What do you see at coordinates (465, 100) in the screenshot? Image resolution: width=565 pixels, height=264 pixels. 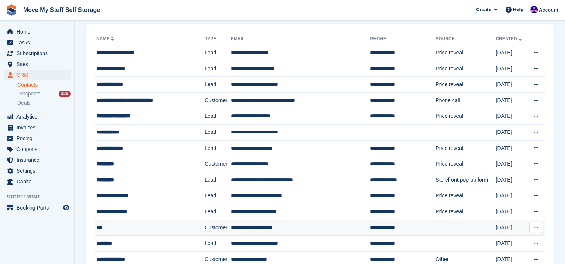 I see `td: Phone call` at bounding box center [465, 100].